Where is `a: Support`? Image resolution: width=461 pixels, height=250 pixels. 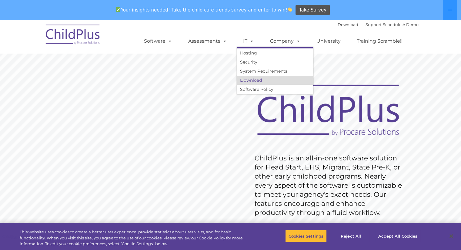 a: Support is located at coordinates (373, 25).